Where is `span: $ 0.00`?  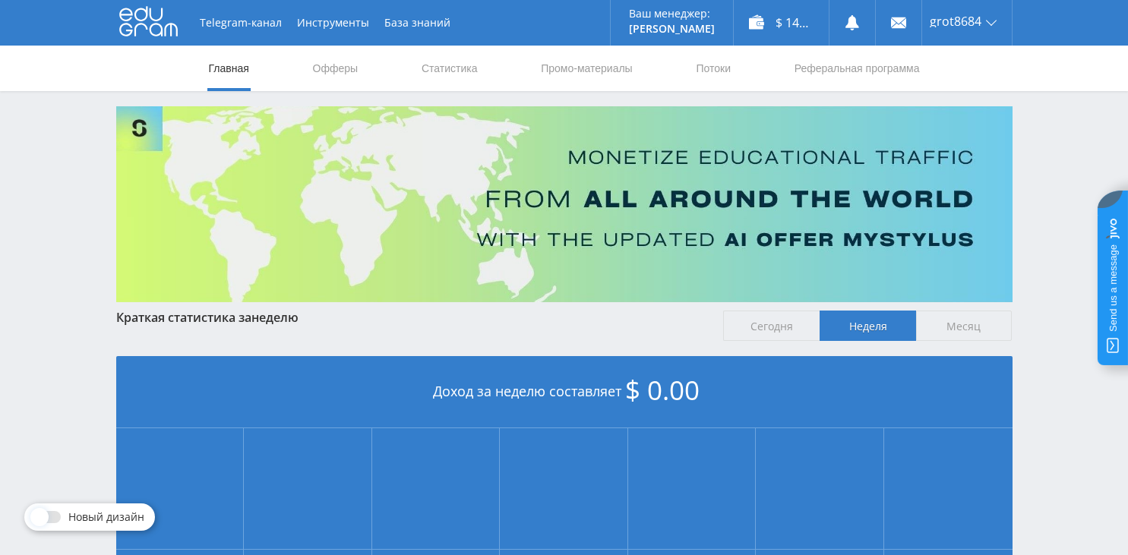
span: $ 0.00 is located at coordinates (662, 390).